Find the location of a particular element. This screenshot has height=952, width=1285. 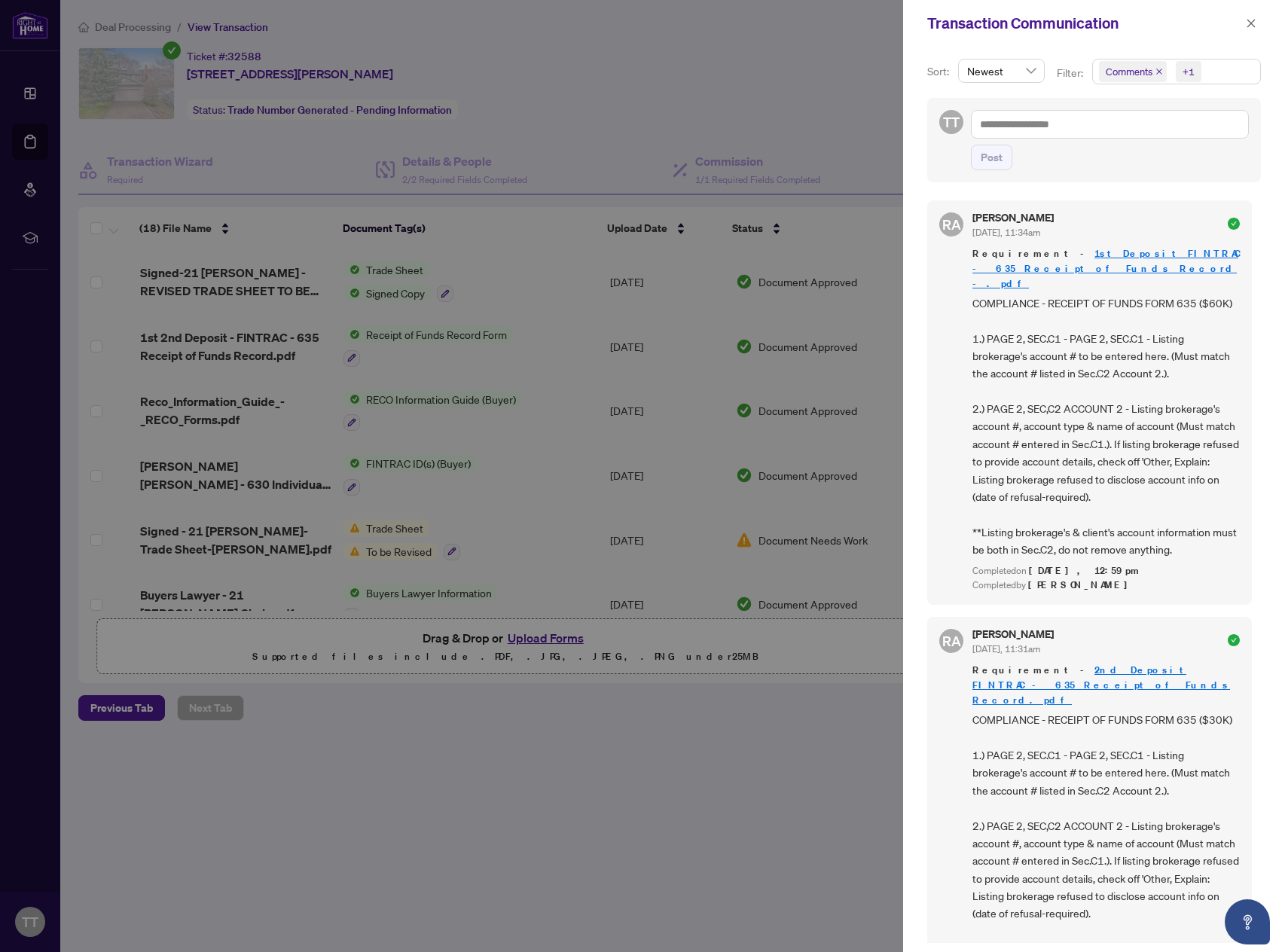

span: Newest is located at coordinates (1001, 71).